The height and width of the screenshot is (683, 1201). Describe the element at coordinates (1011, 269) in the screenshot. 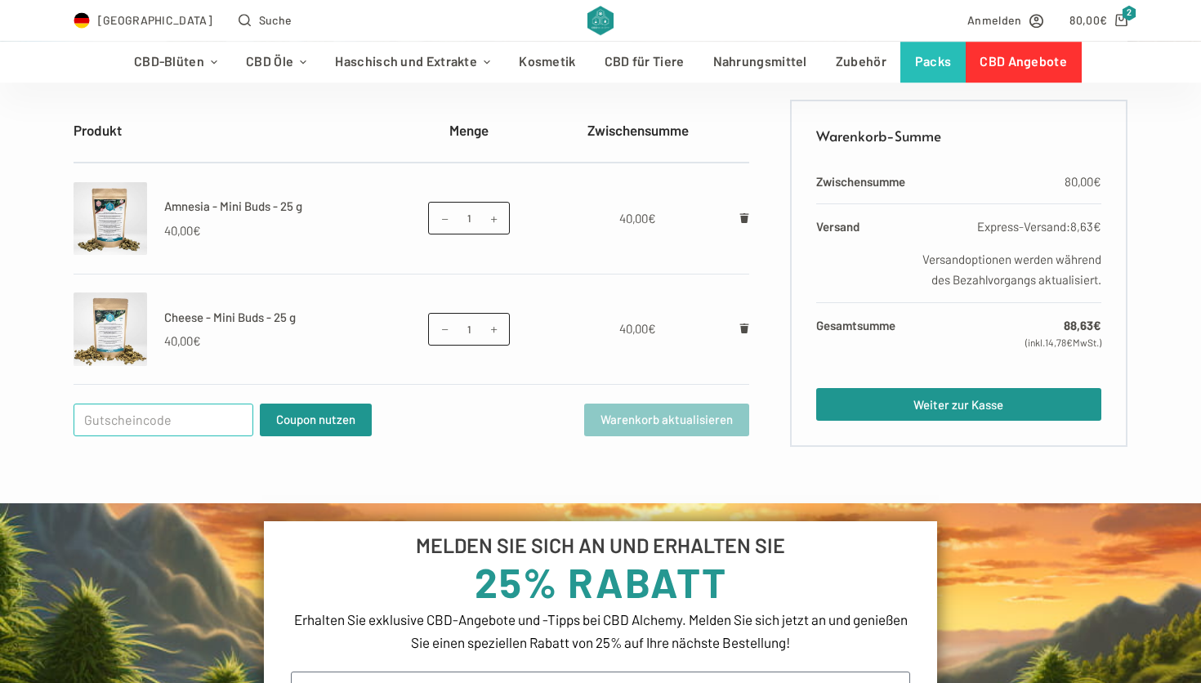

I see `span: Versandoptionen werden während des Bezahlvorgangs aktualisiert.` at that location.